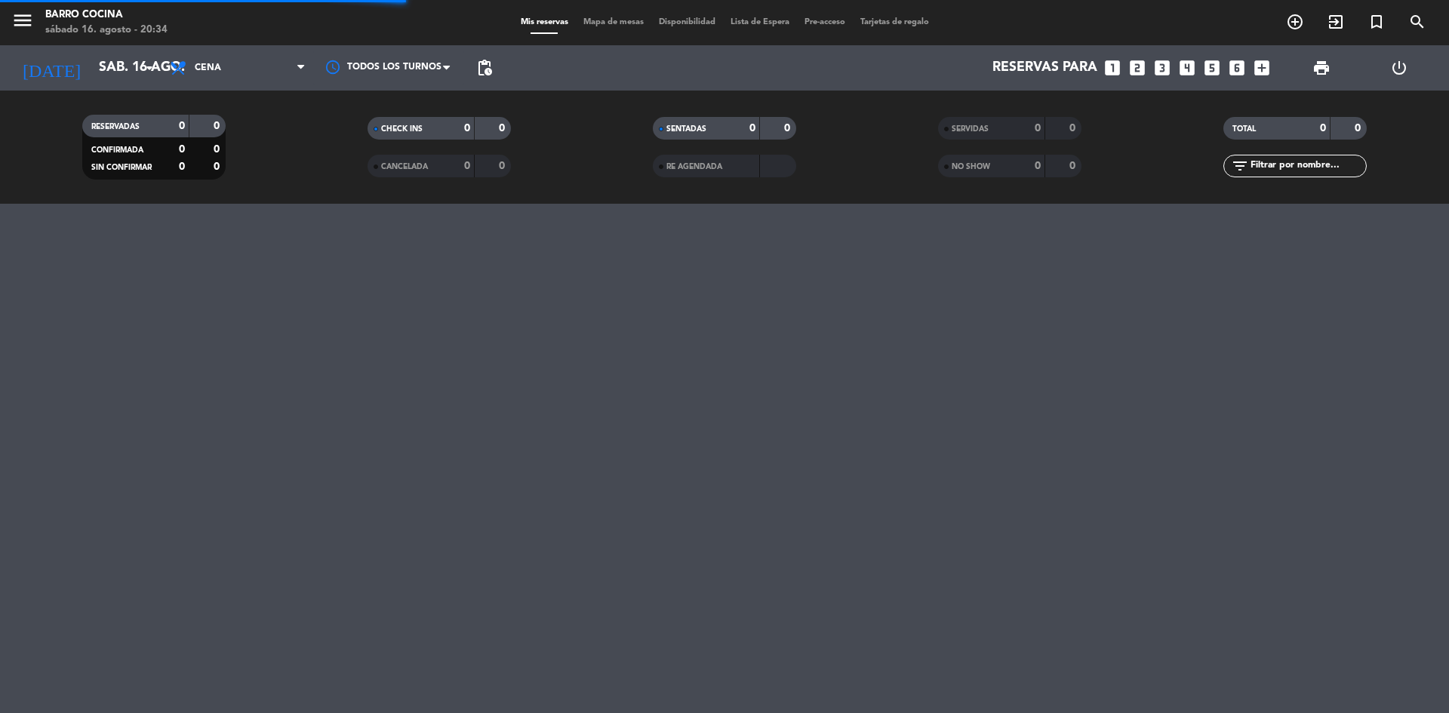  What do you see at coordinates (404, 167) in the screenshot?
I see `span: CANCELADA` at bounding box center [404, 167].